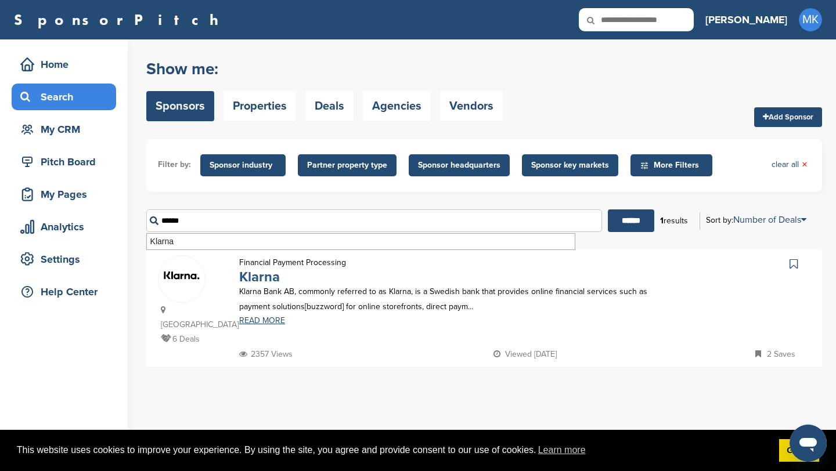 This screenshot has width=836, height=471. What do you see at coordinates (471, 106) in the screenshot?
I see `a: Vendors` at bounding box center [471, 106].